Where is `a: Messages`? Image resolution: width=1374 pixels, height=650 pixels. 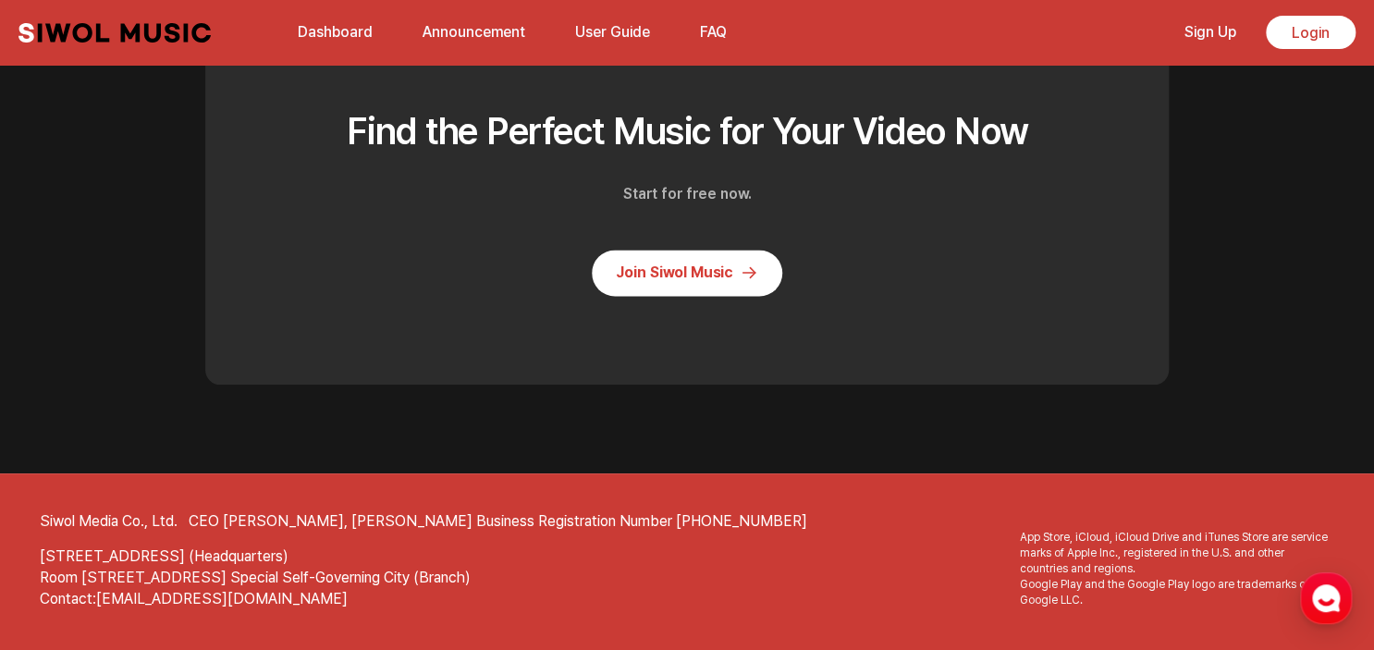 a: Messages is located at coordinates (180, 520).